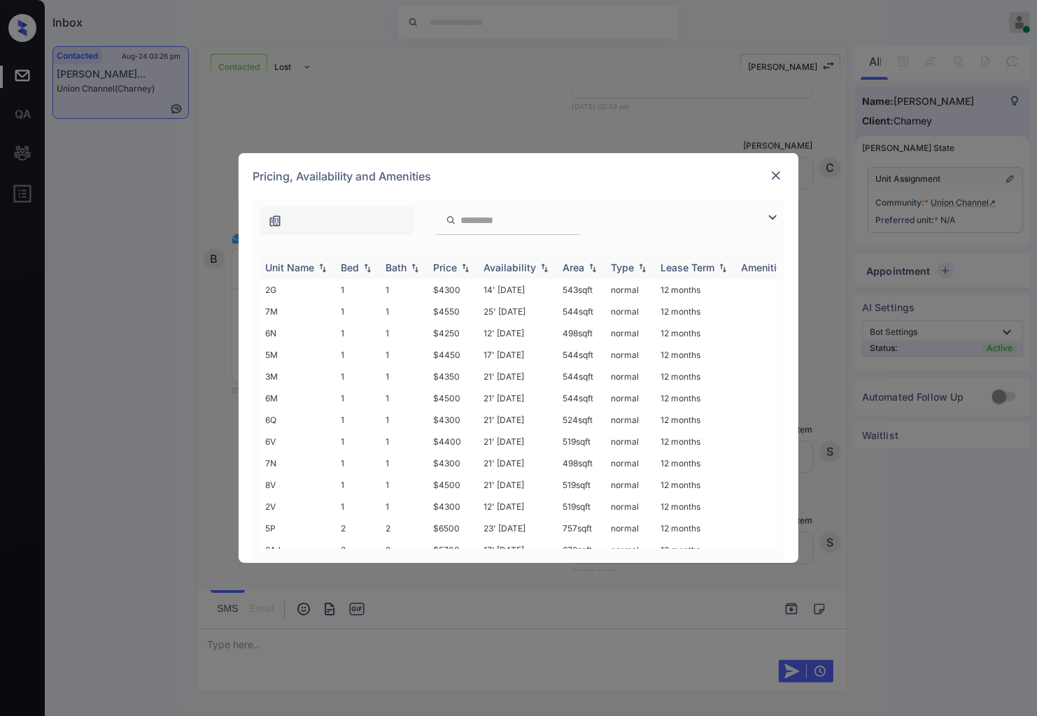 This screenshot has height=716, width=1037. I want to click on td: $5700, so click(453, 550).